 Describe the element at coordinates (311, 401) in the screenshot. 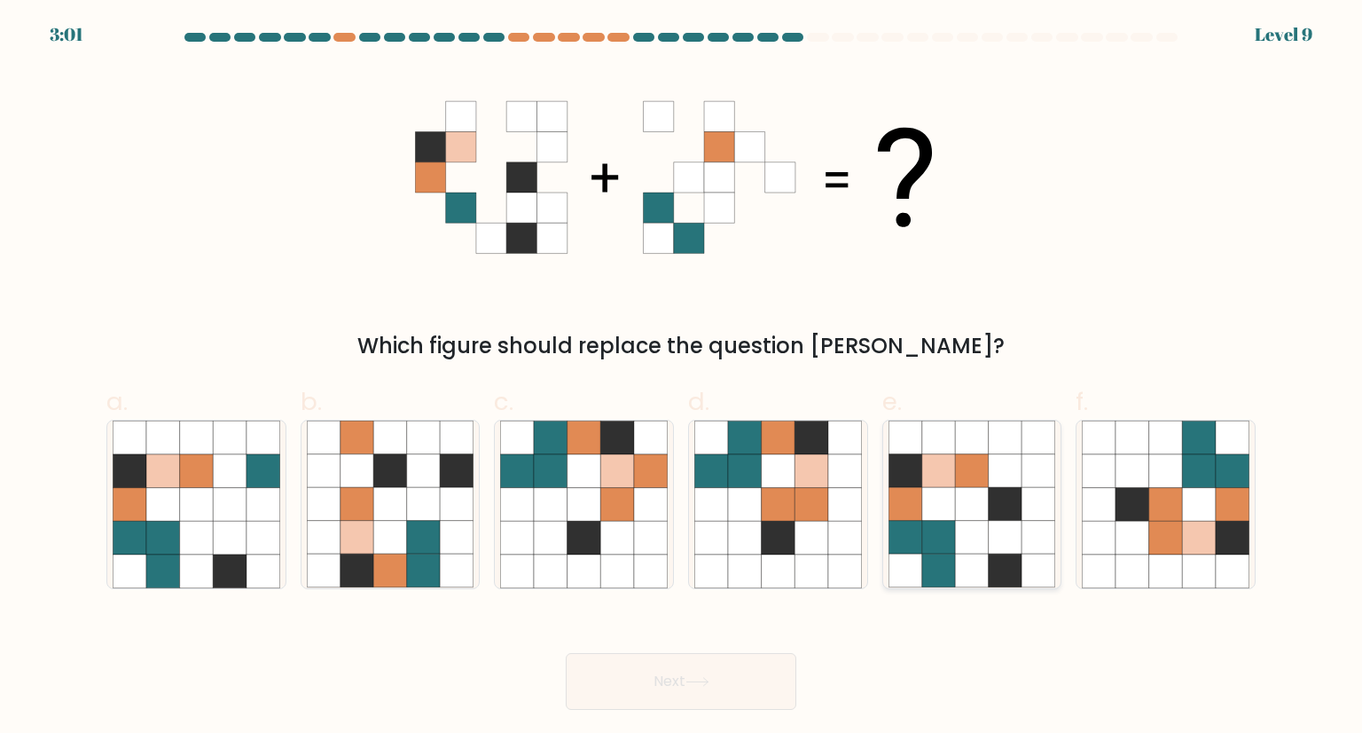

I see `span: b.` at that location.